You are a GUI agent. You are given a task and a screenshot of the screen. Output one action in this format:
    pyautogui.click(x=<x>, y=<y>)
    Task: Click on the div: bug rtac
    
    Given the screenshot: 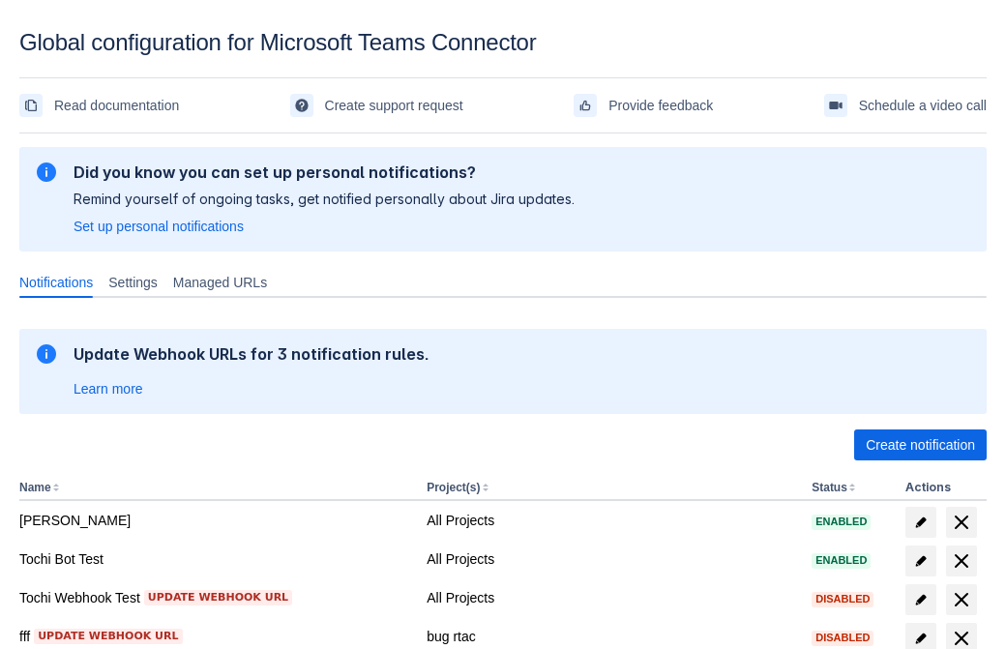 What is the action you would take?
    pyautogui.click(x=612, y=637)
    